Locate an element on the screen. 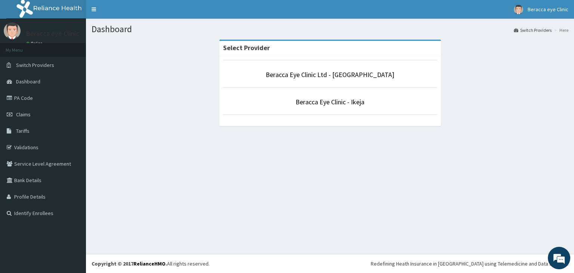  span: Beracca eye Clinic is located at coordinates (548, 9).